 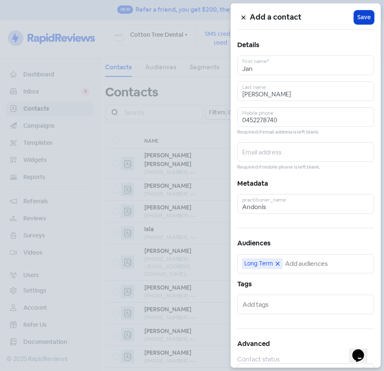 I want to click on small: Required if email address is left blank., so click(x=278, y=132).